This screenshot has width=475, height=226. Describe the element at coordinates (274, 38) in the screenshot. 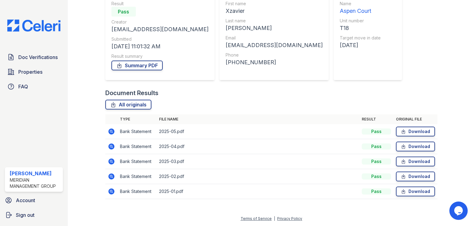

I see `div: Email` at that location.